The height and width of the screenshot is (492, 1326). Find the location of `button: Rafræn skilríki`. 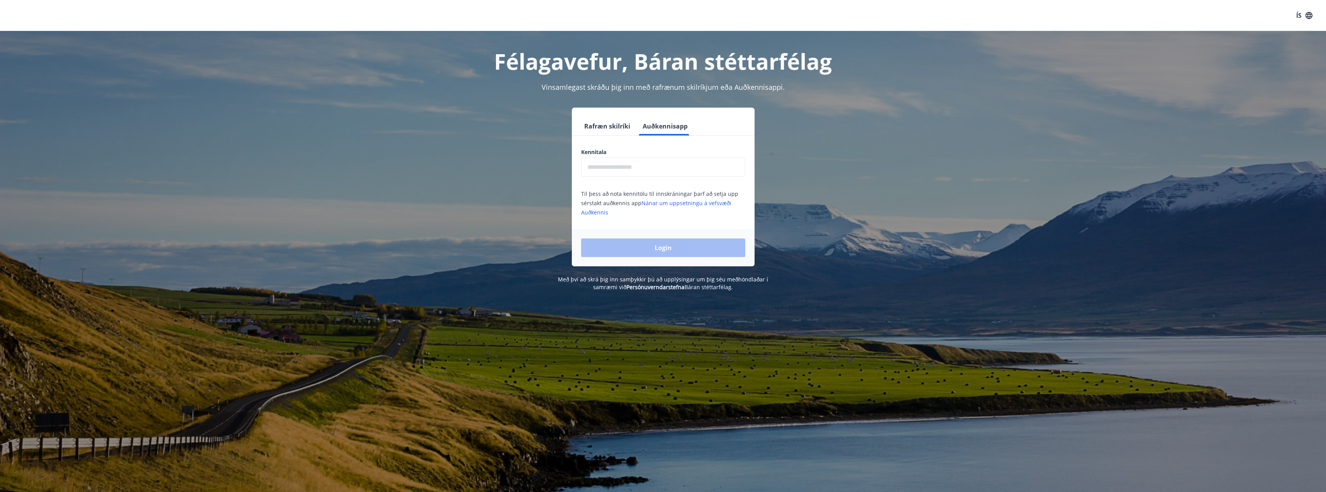

button: Rafræn skilríki is located at coordinates (607, 126).